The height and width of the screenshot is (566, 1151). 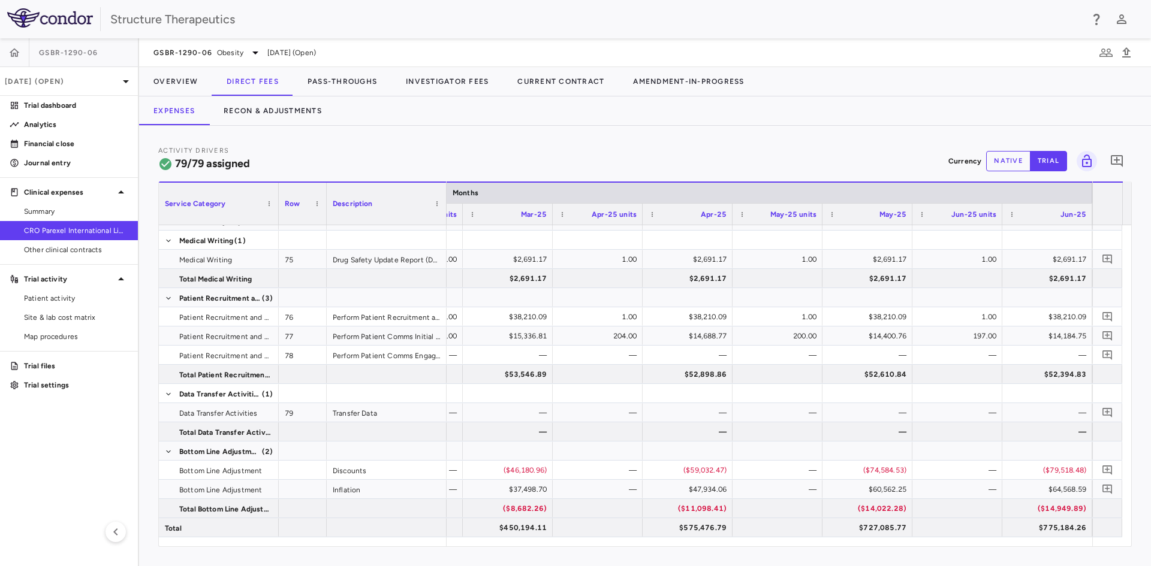 What do you see at coordinates (303, 355) in the screenshot?
I see `div: 78` at bounding box center [303, 355].